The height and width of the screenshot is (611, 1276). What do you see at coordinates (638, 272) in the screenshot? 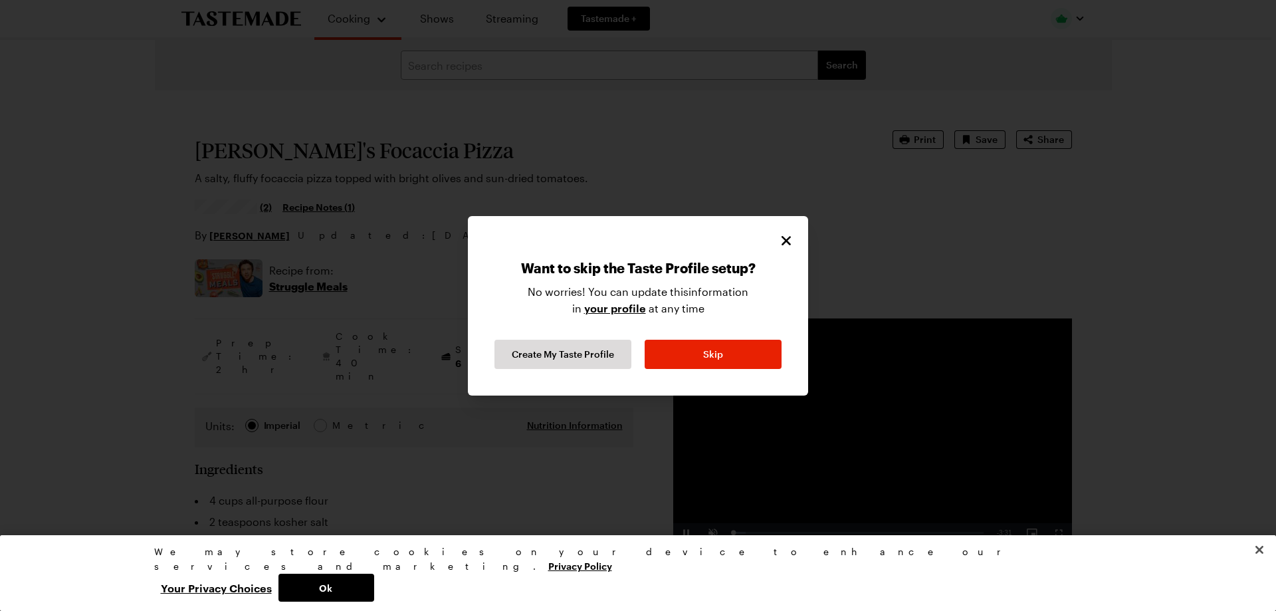
I see `p: Want to skip the Taste Profile setup?` at bounding box center [638, 272].